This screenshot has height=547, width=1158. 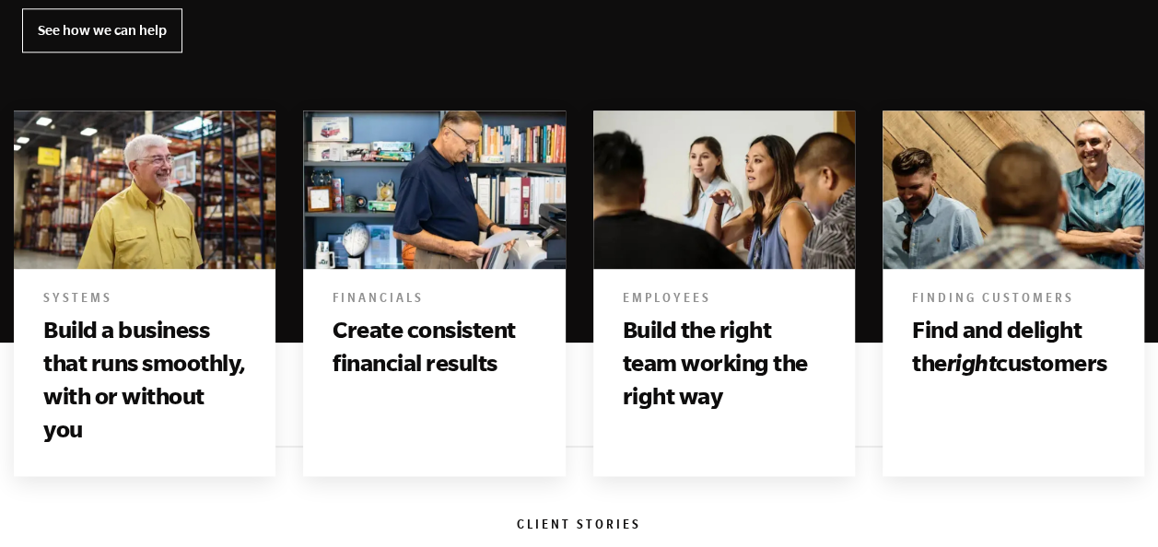 What do you see at coordinates (434, 346) in the screenshot?
I see `h3: Create consistent financial results` at bounding box center [434, 346].